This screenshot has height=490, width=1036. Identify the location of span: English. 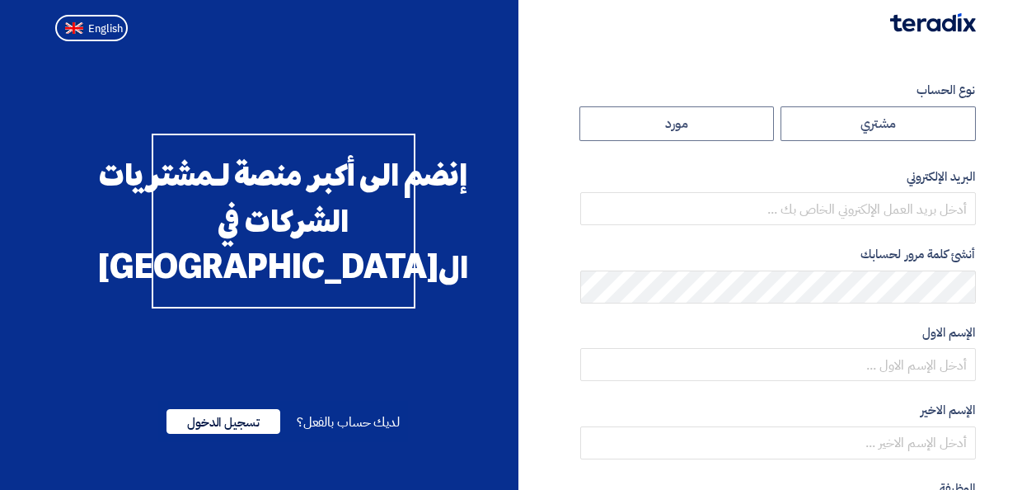
(106, 29).